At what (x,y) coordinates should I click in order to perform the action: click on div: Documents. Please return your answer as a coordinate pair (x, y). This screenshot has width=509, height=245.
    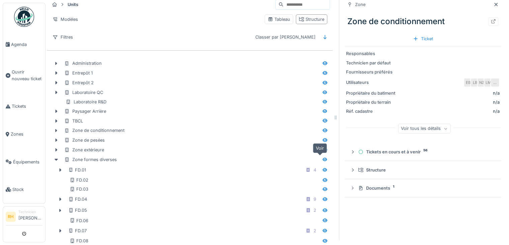
    Looking at the image, I should click on (426, 188).